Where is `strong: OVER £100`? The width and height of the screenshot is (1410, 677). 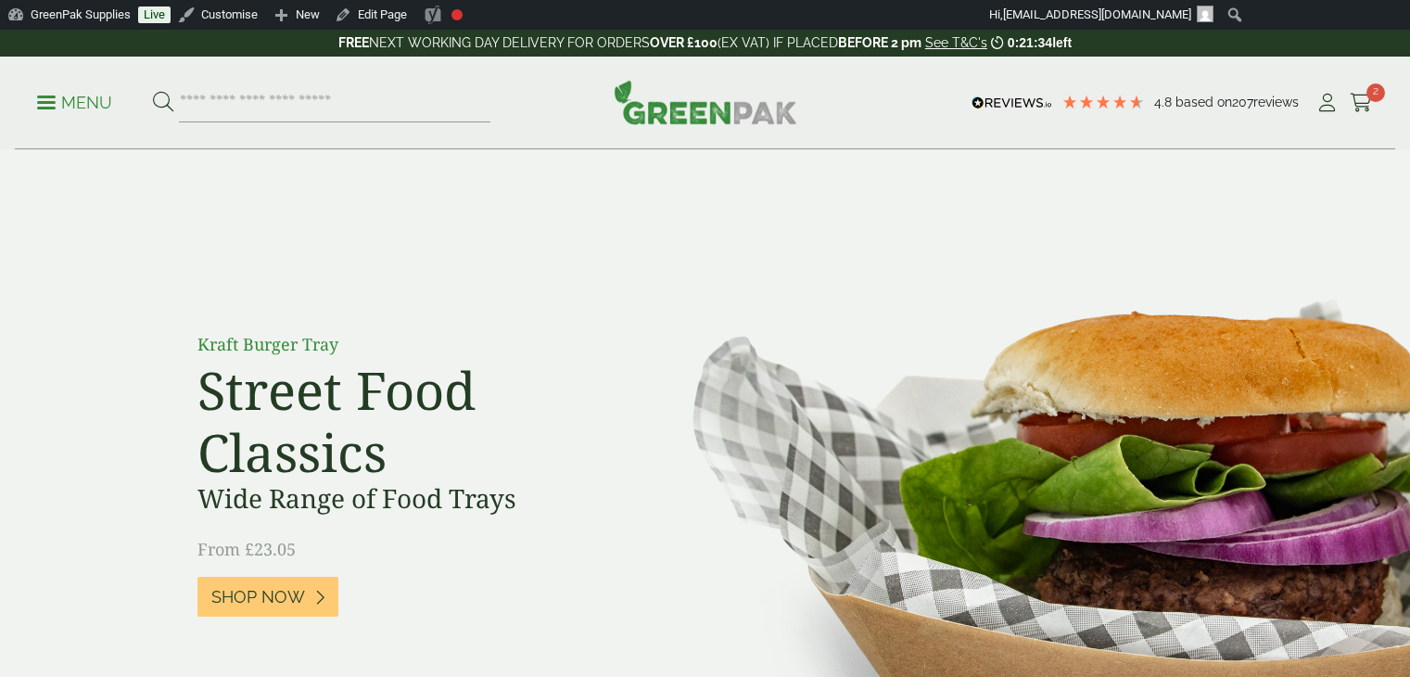 strong: OVER £100 is located at coordinates (683, 43).